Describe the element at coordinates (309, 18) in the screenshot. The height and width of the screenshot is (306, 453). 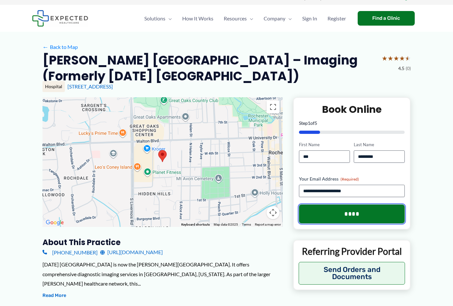
I see `span: Sign In` at that location.